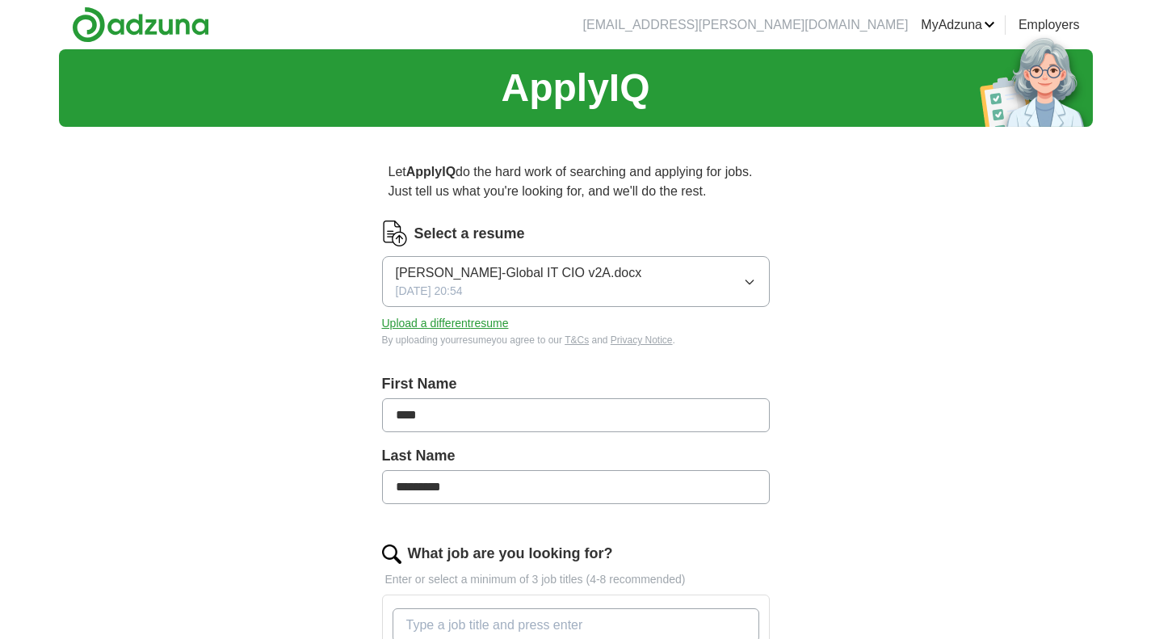 The width and height of the screenshot is (1151, 639). Describe the element at coordinates (576, 455) in the screenshot. I see `label: Last Name` at that location.